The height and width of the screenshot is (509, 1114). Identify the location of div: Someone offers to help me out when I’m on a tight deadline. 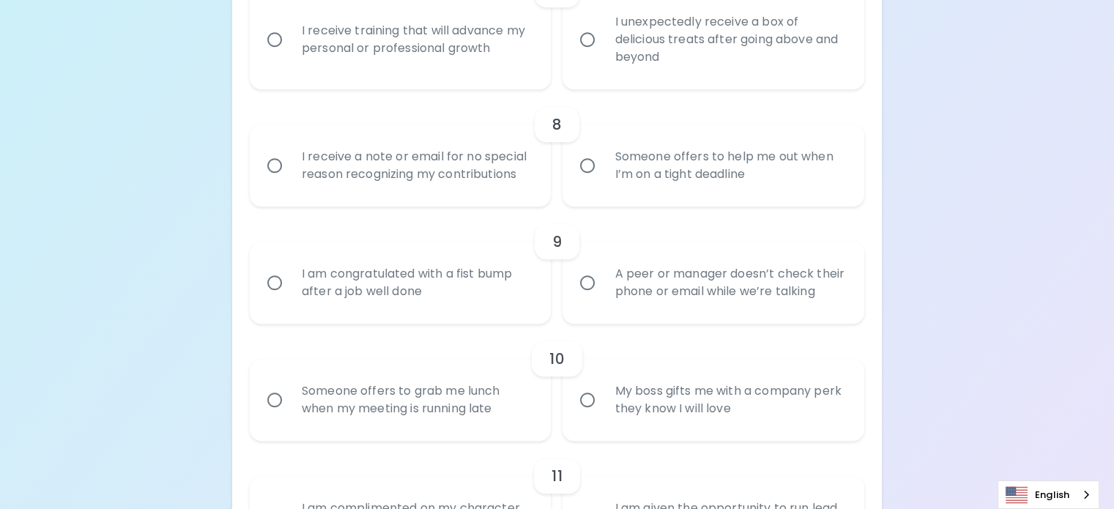
(730, 166).